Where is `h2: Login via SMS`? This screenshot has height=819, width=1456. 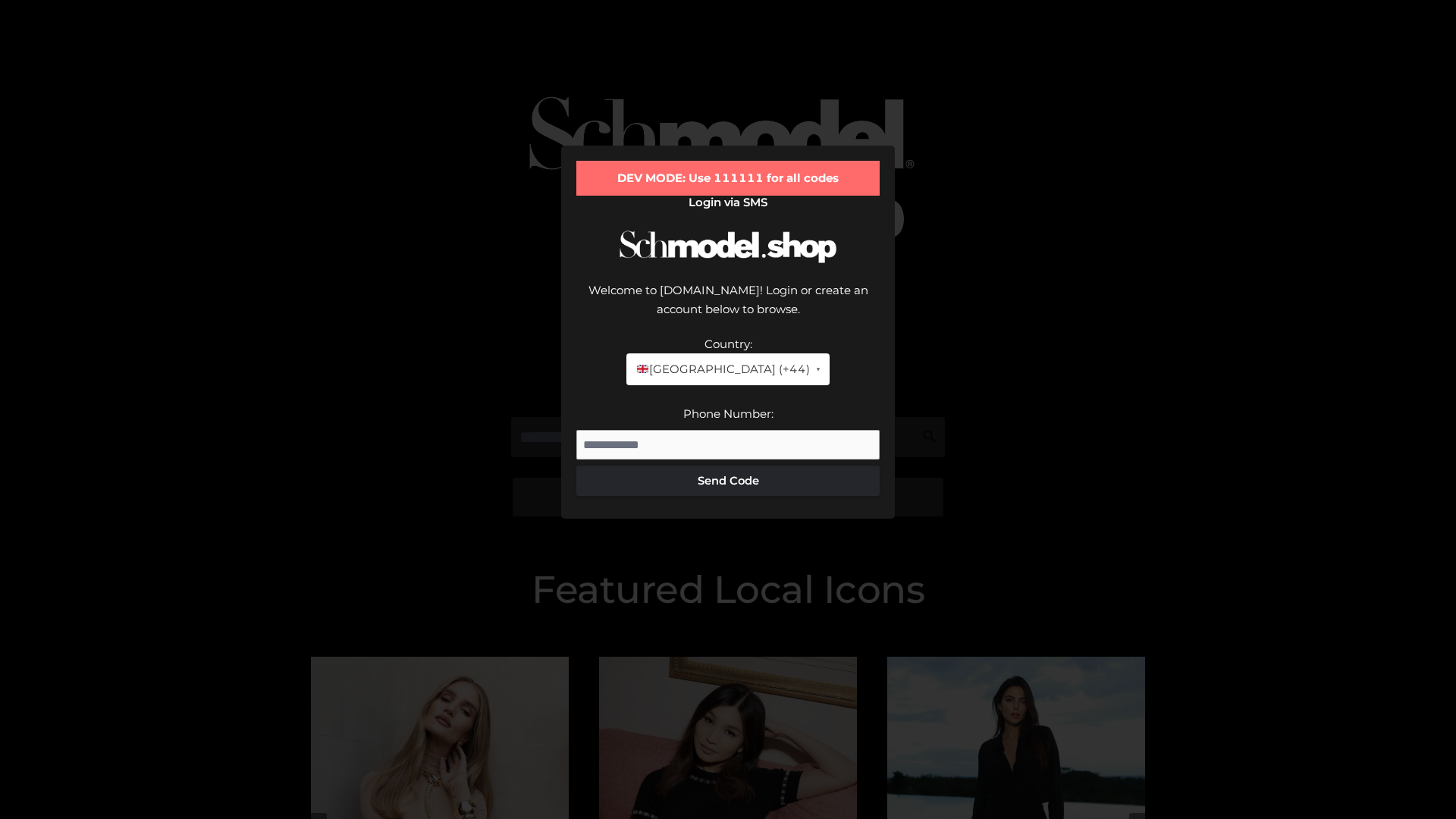
h2: Login via SMS is located at coordinates (728, 202).